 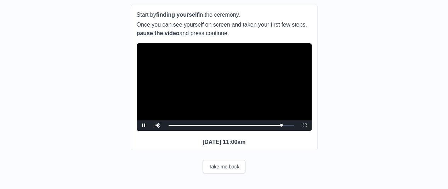 I want to click on div: Video Player, so click(x=224, y=87).